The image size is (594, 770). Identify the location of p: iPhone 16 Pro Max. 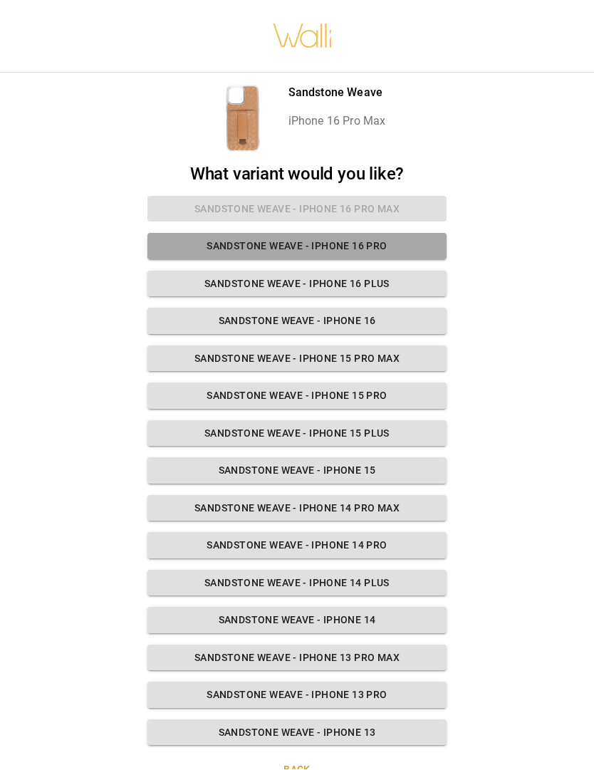
(337, 122).